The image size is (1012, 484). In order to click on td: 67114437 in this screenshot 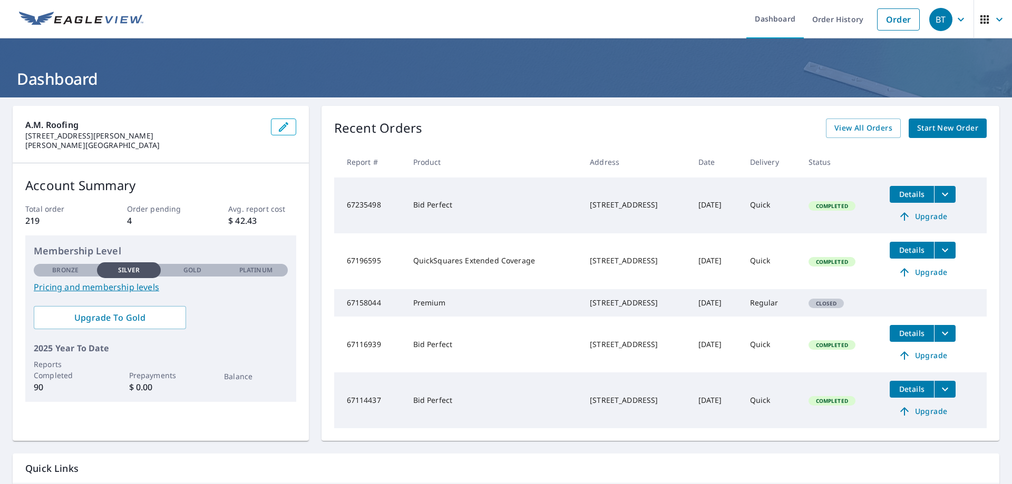, I will do `click(370, 401)`.